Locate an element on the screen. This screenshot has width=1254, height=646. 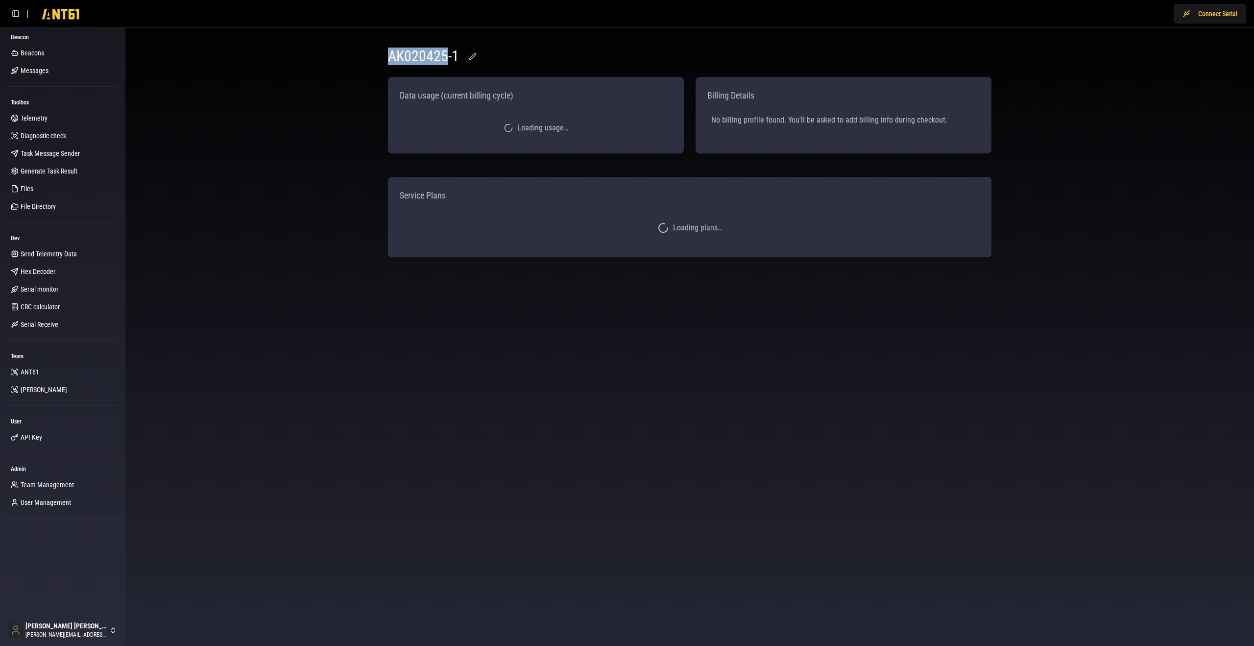
span: Messages is located at coordinates (34, 71).